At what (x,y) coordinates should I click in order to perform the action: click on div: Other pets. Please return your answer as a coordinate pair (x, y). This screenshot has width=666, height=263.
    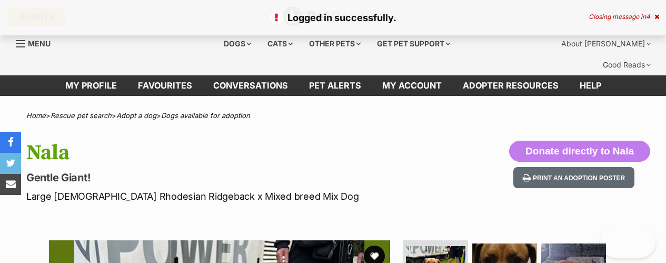
    Looking at the image, I should click on (335, 44).